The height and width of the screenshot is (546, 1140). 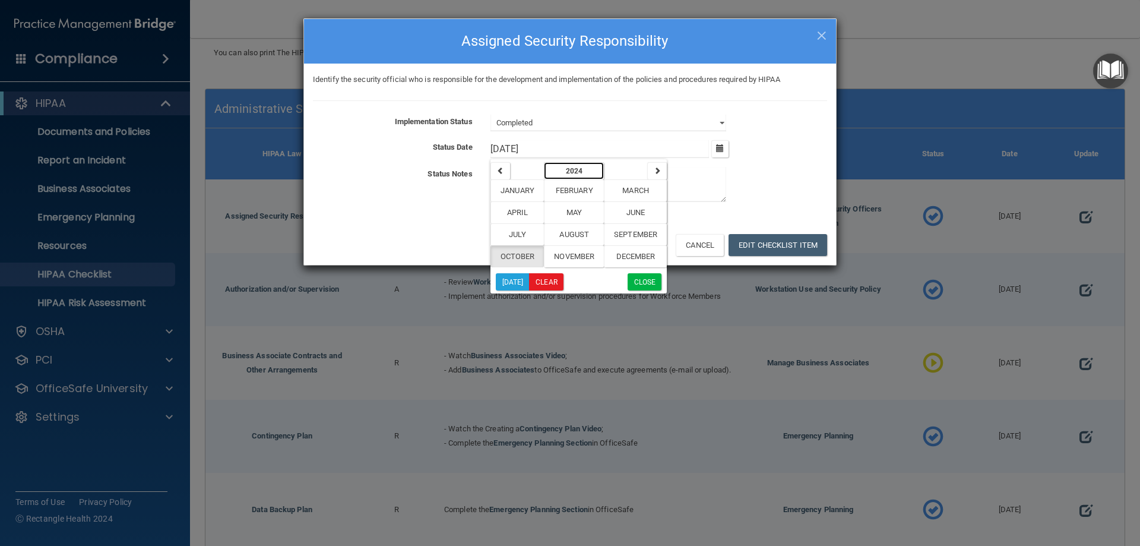 What do you see at coordinates (574, 256) in the screenshot?
I see `span: November` at bounding box center [574, 256].